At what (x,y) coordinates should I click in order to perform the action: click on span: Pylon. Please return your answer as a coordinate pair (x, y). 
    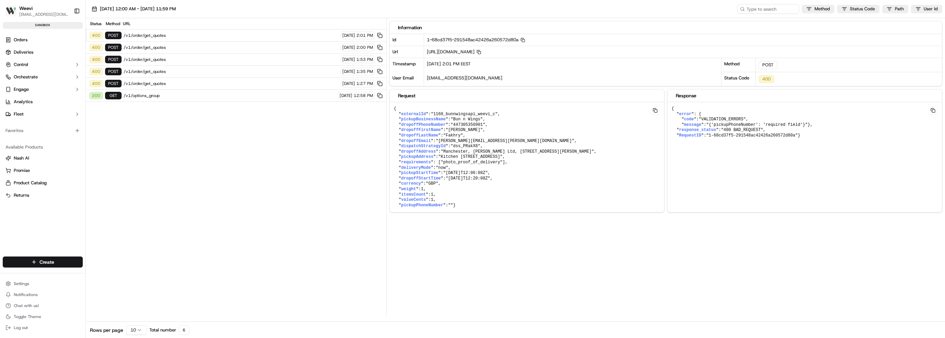
    Looking at the image, I should click on (76, 119).